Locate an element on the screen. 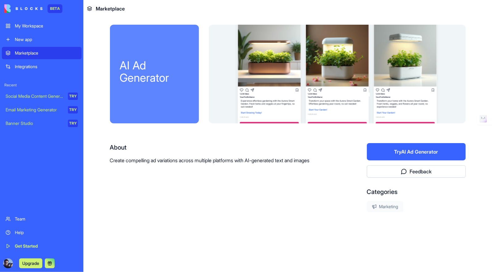 This screenshot has height=272, width=492. a: BETA is located at coordinates (33, 9).